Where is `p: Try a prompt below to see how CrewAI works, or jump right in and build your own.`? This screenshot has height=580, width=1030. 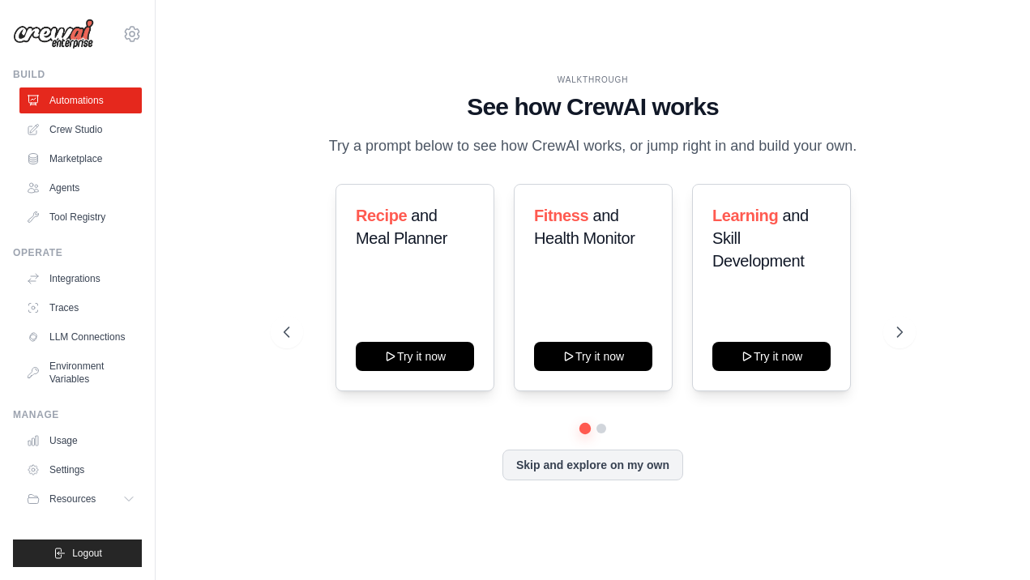 p: Try a prompt below to see how CrewAI works, or jump right in and build your own. is located at coordinates (593, 146).